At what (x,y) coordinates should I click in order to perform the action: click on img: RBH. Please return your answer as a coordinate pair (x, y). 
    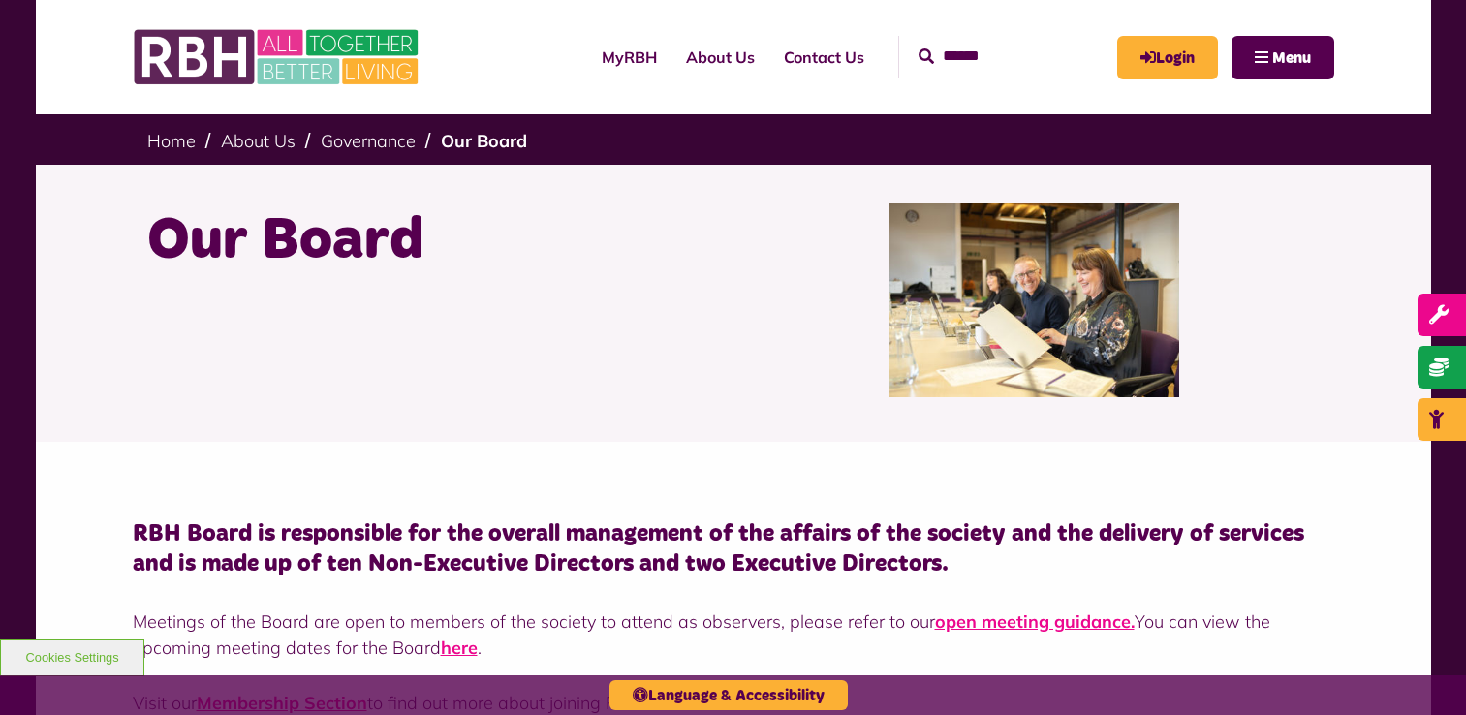
    Looking at the image, I should click on (278, 57).